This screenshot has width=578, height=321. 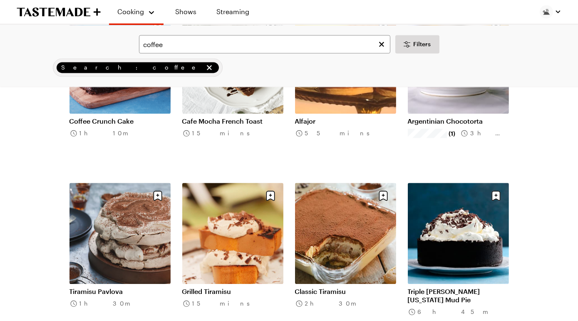 I want to click on button: Desktop filters, so click(x=418, y=44).